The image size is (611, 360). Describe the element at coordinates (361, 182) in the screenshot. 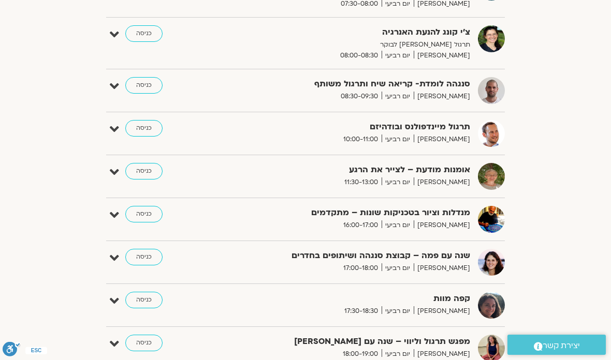

I see `span: 11:30-13:00` at that location.